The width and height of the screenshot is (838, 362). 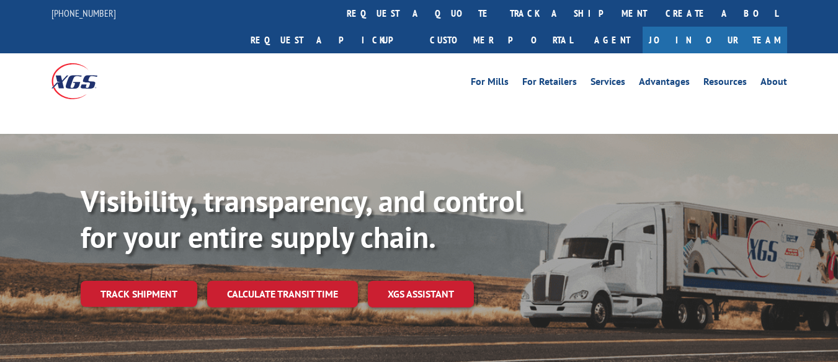 What do you see at coordinates (501, 40) in the screenshot?
I see `a: Customer Portal` at bounding box center [501, 40].